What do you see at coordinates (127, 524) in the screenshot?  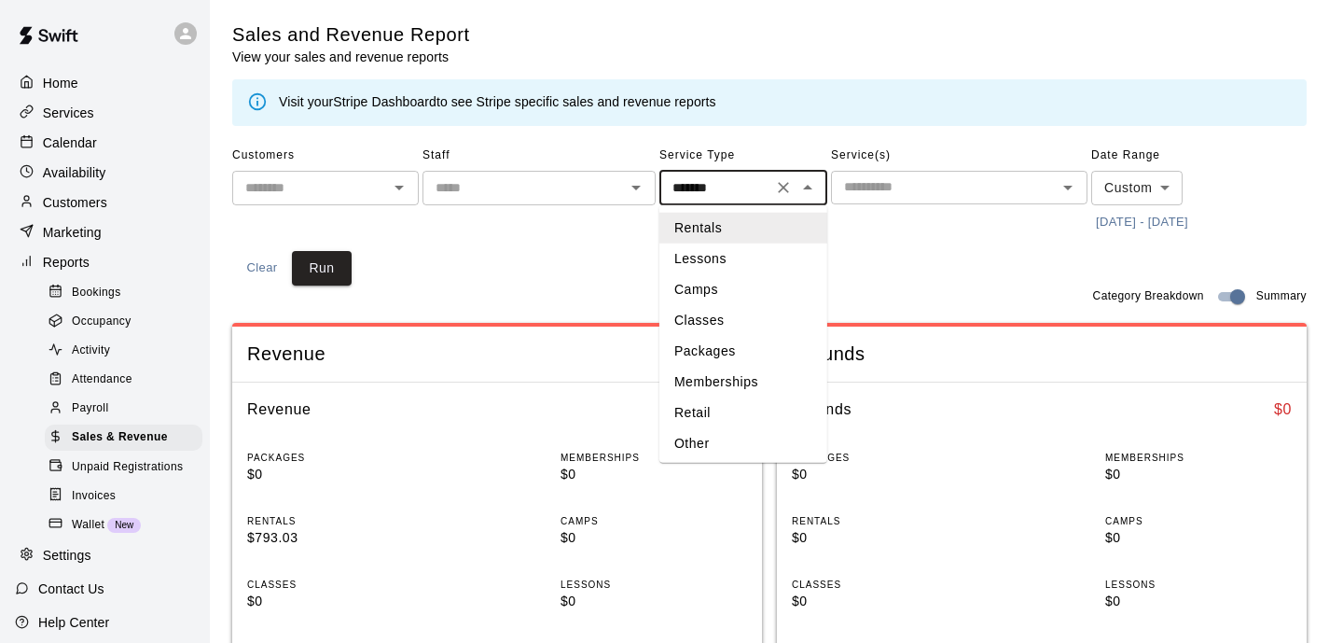 I see `a: WalletNew` at bounding box center [127, 524].